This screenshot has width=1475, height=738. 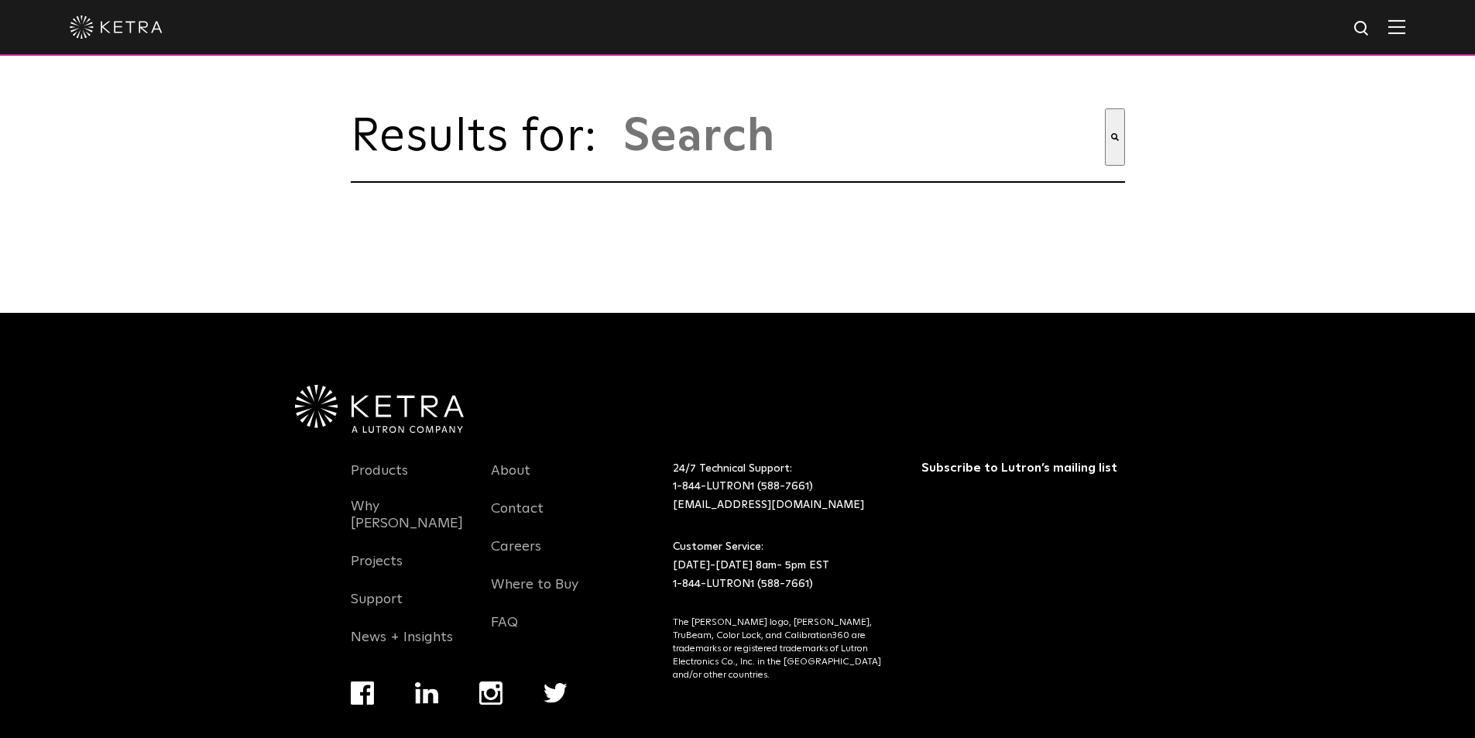 I want to click on a: About, so click(x=510, y=480).